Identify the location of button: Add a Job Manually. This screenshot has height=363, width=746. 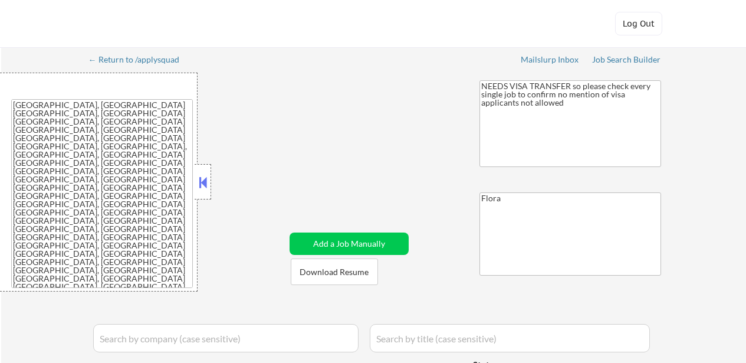
(349, 244).